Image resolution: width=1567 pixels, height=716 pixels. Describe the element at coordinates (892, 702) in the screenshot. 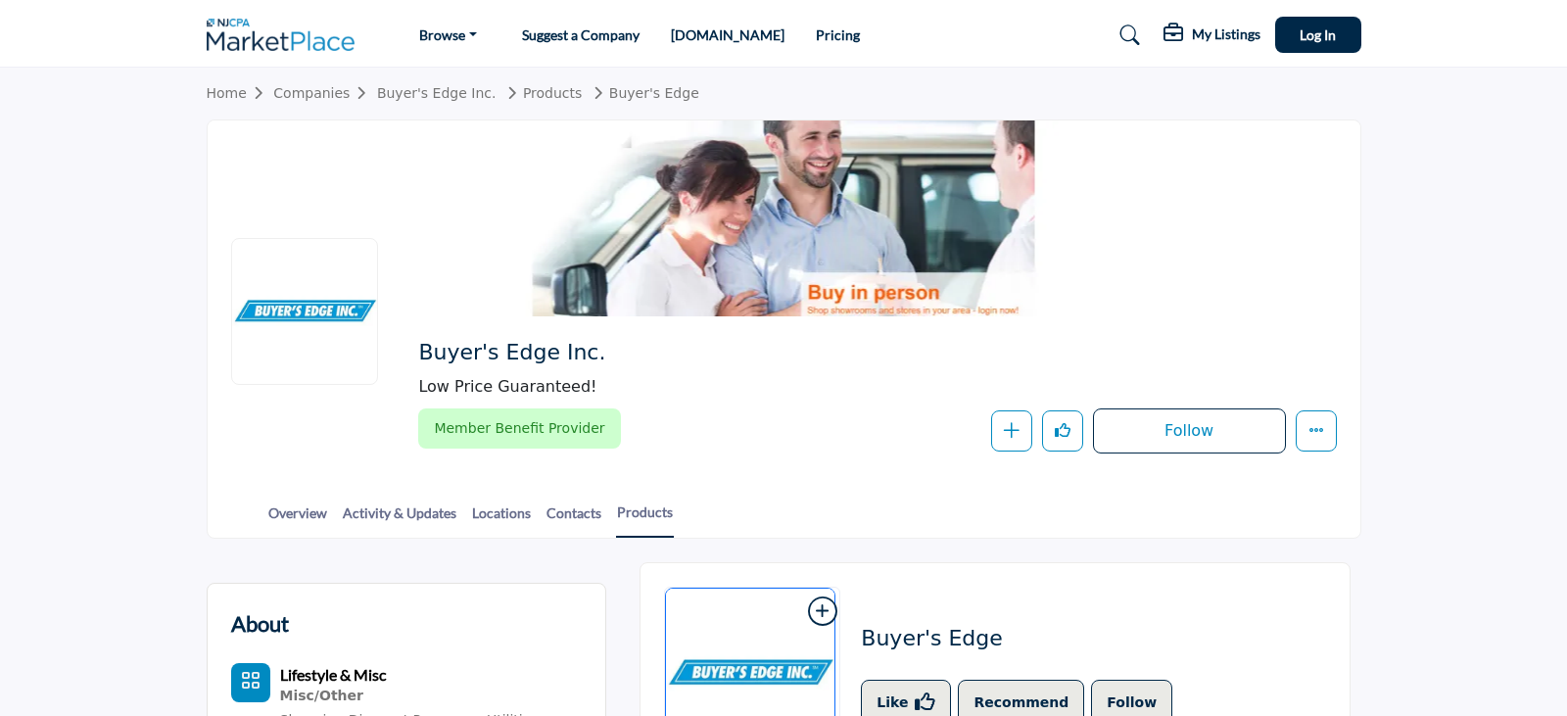

I see `p: Like` at that location.